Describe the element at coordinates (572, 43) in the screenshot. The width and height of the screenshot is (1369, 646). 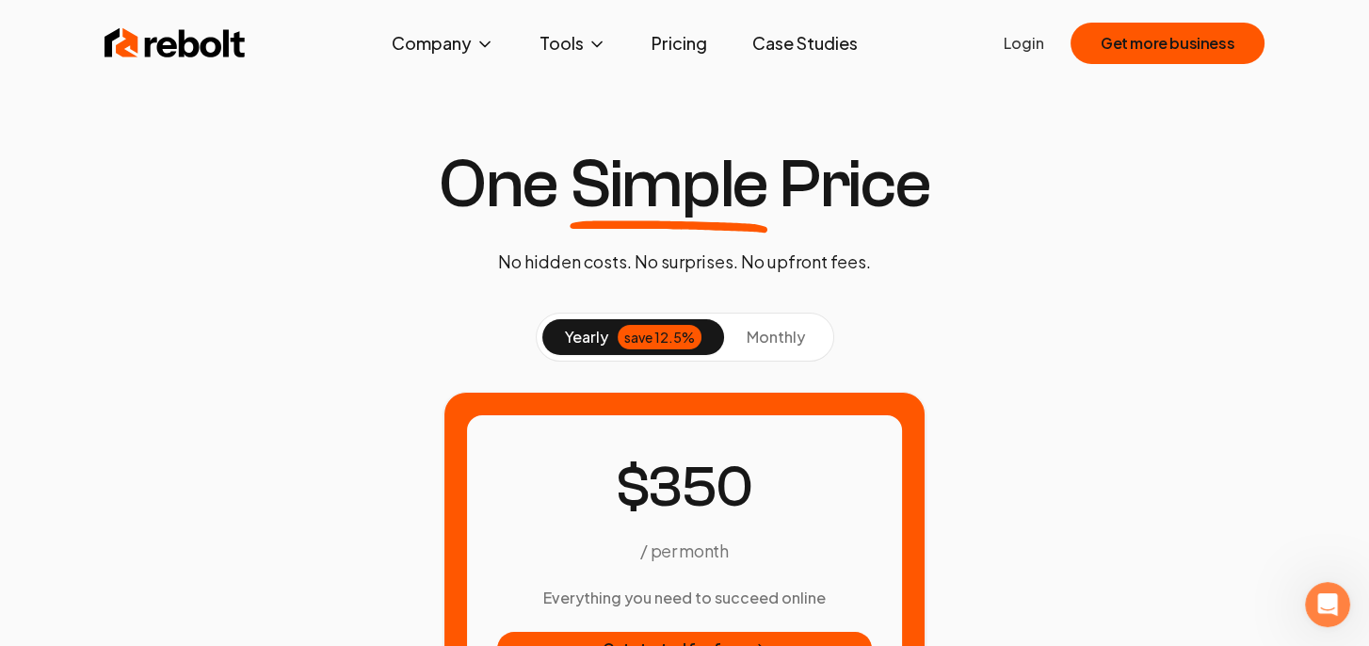
I see `button: Tools` at that location.